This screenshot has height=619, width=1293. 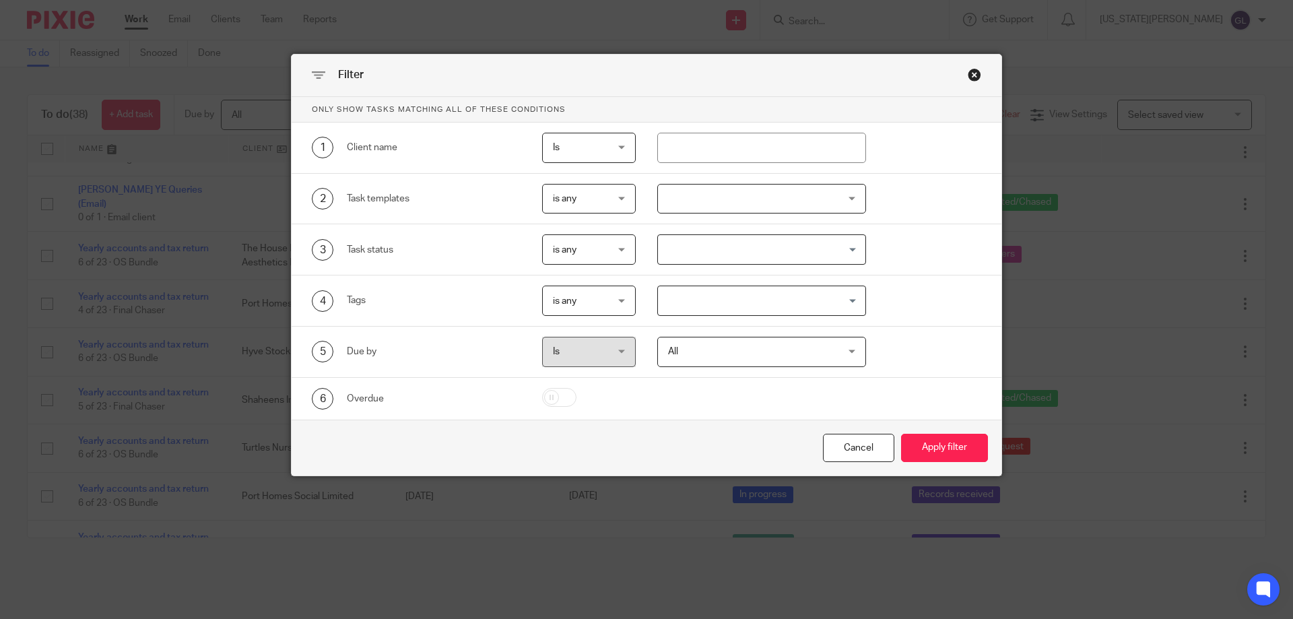 I want to click on div: 1, so click(x=323, y=147).